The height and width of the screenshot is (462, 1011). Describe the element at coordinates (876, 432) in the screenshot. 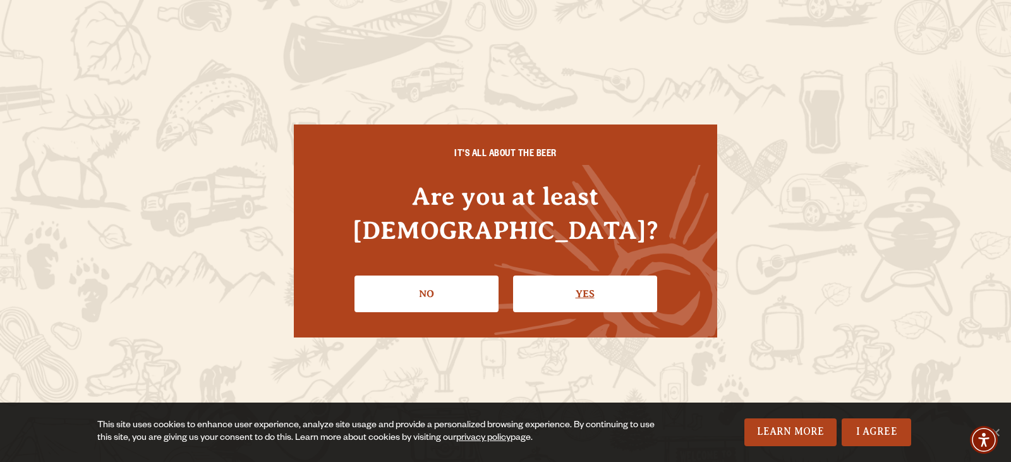

I see `a: I Agree` at that location.